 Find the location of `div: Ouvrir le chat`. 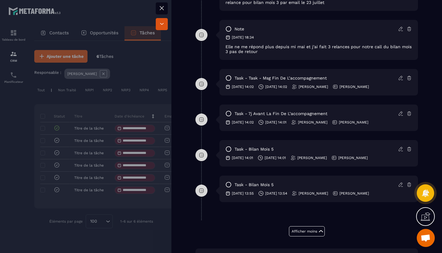

div: Ouvrir le chat is located at coordinates (426, 238).